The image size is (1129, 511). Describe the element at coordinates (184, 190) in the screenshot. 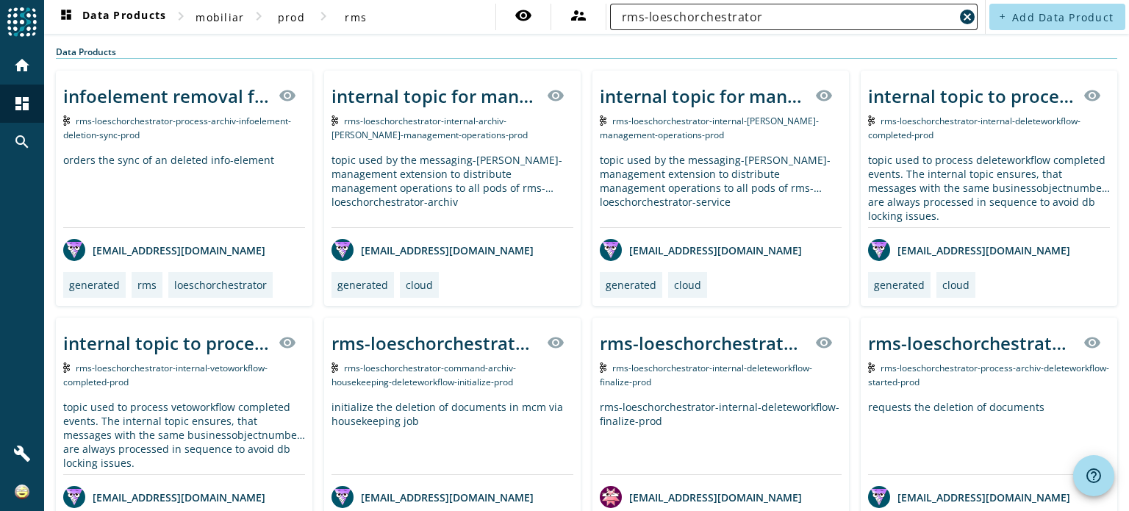

I see `div: orders the sync of an deleted info-element` at that location.